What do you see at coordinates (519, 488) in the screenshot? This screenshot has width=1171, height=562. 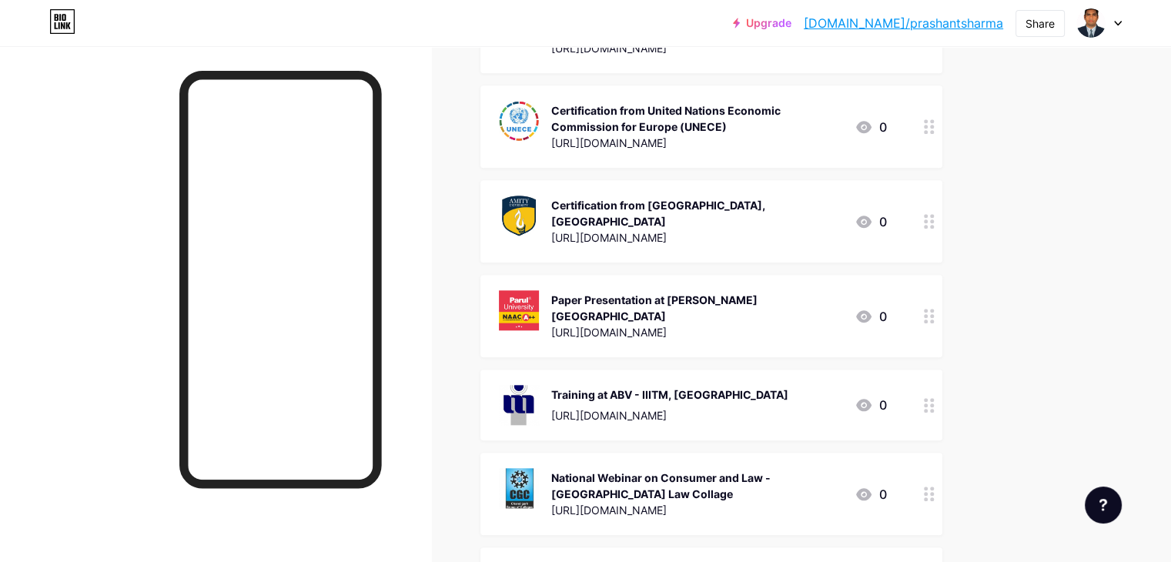 I see `img: National Webinar on Consumer and Law - Chandigarh Law Collage` at bounding box center [519, 488].